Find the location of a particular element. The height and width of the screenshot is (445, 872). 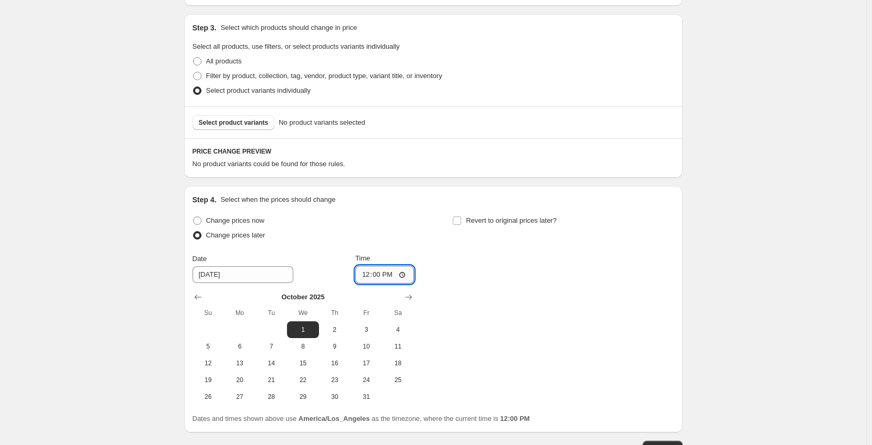

span: 20 is located at coordinates (240, 380).